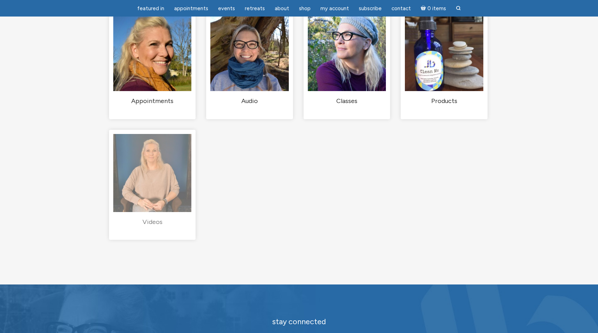 This screenshot has width=598, height=333. What do you see at coordinates (444, 52) in the screenshot?
I see `img: Products` at bounding box center [444, 52].